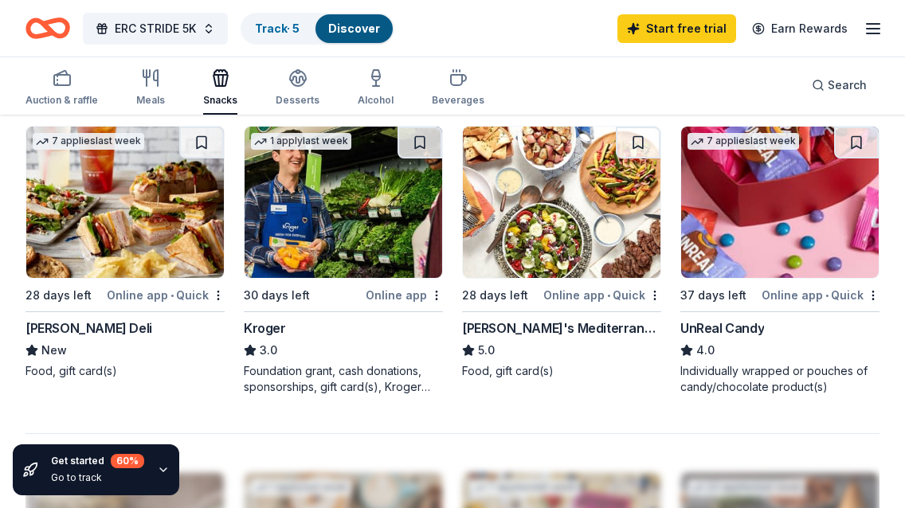  I want to click on a: Discover, so click(354, 28).